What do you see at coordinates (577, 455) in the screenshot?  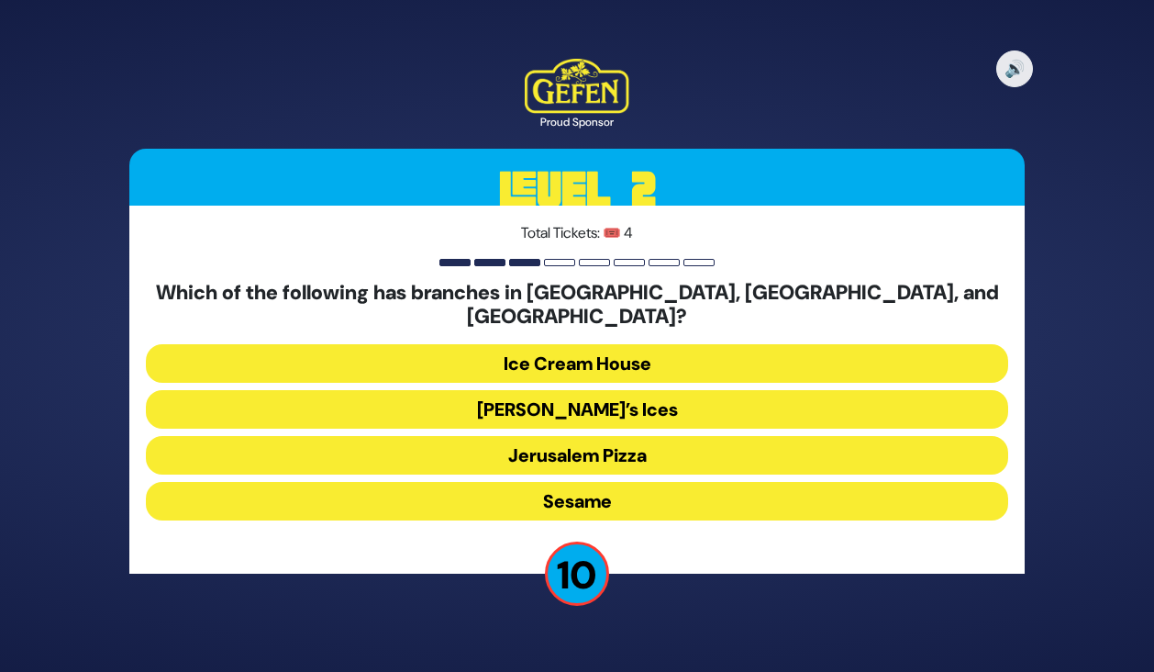 I see `button: Jerusalem Pizza` at bounding box center [577, 455].